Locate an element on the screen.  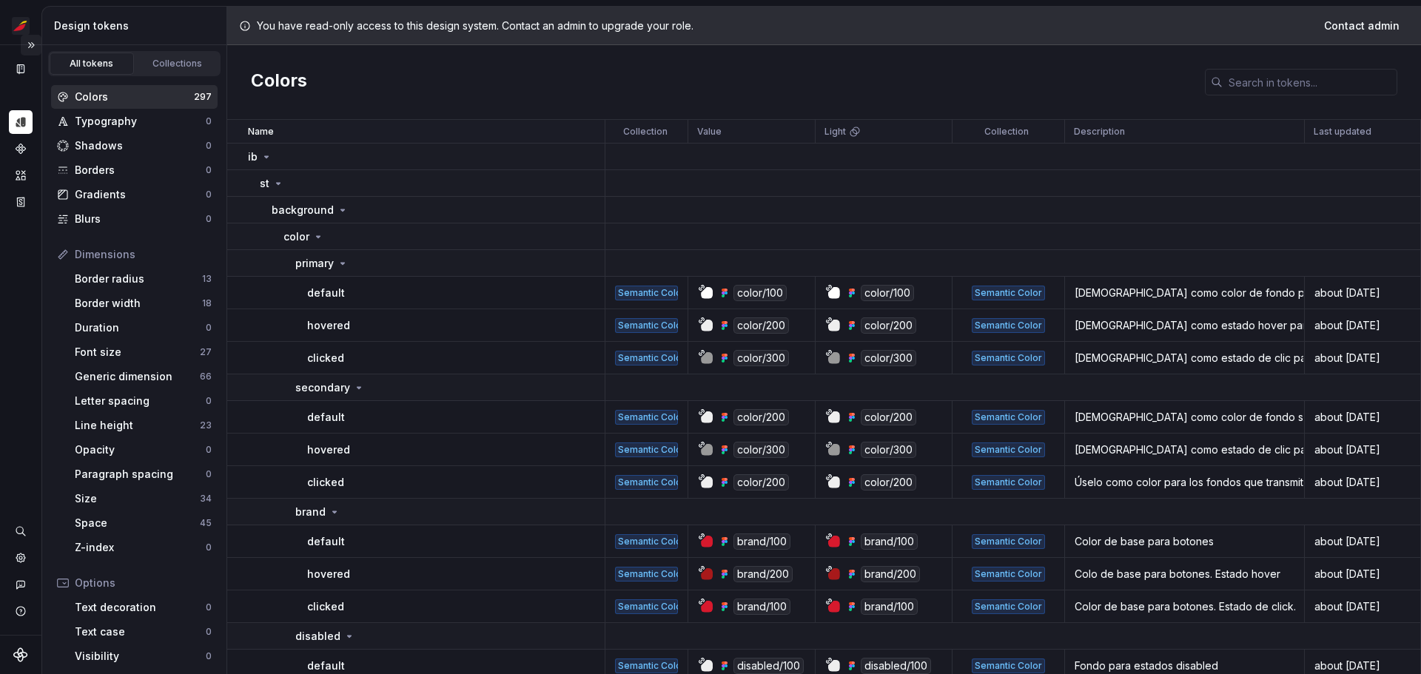
div: Colors is located at coordinates (134, 97).